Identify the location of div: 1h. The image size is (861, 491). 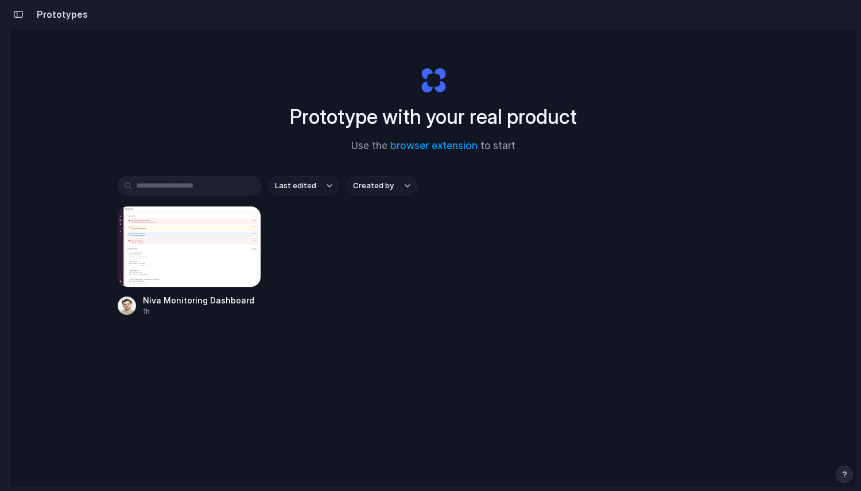
(199, 312).